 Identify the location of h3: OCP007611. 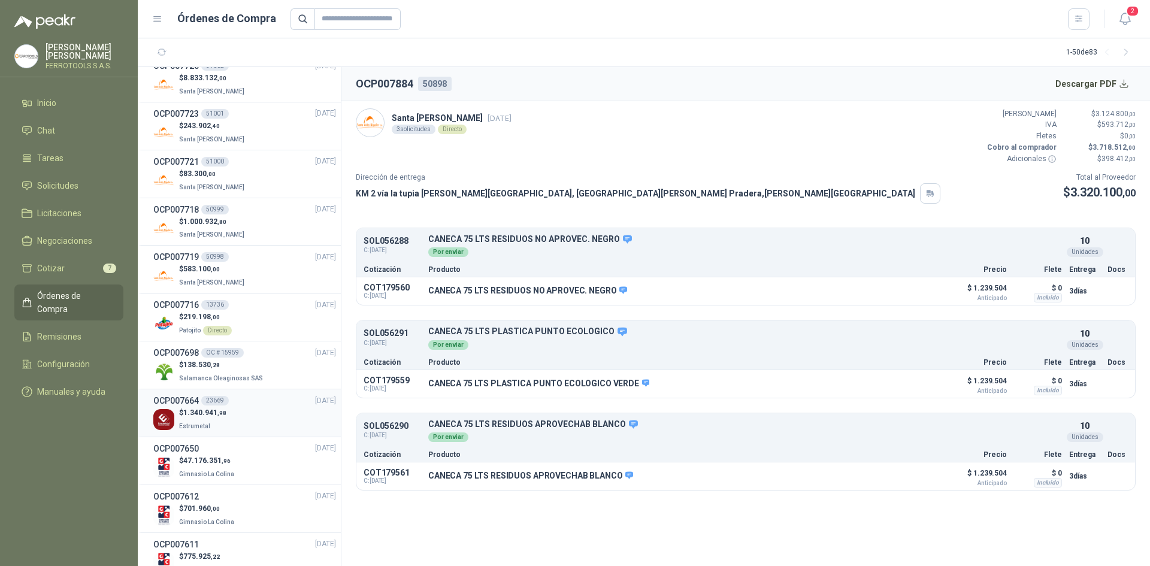
(176, 545).